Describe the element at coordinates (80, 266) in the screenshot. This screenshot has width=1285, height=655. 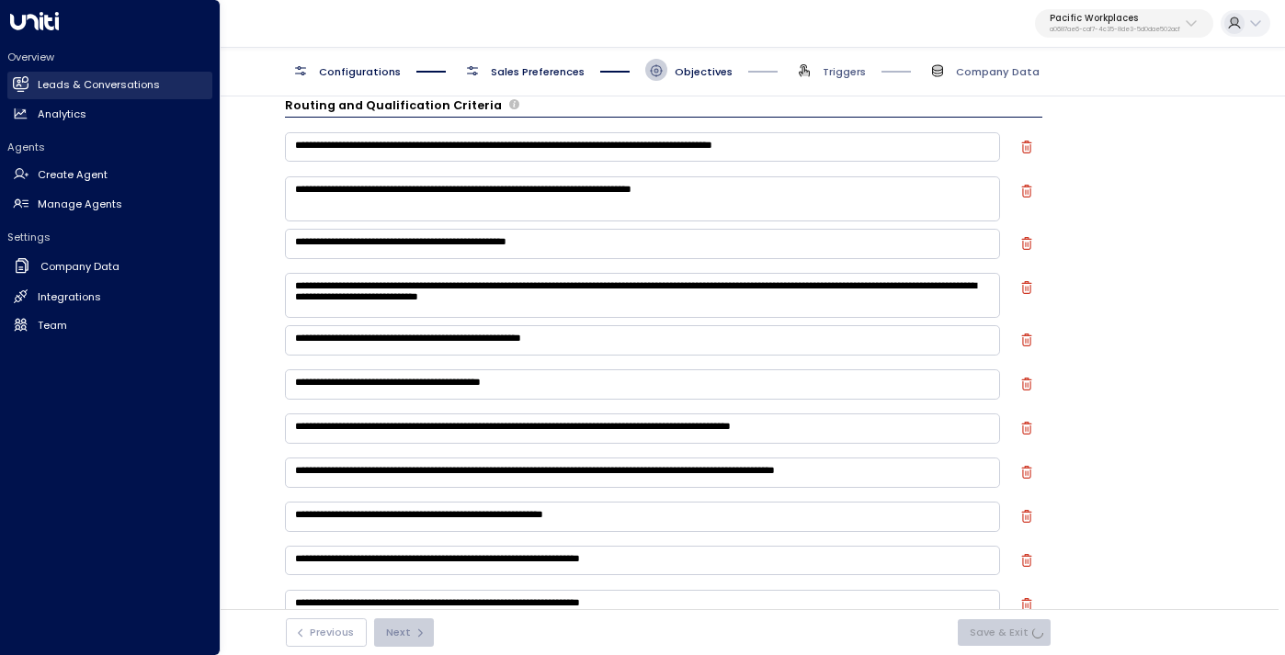
I see `h2: Company Data` at that location.